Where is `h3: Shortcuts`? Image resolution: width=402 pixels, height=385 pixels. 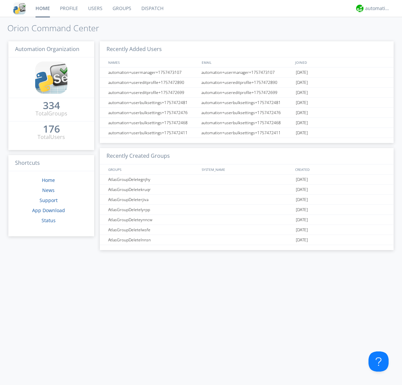
h3: Shortcuts is located at coordinates (51, 163).